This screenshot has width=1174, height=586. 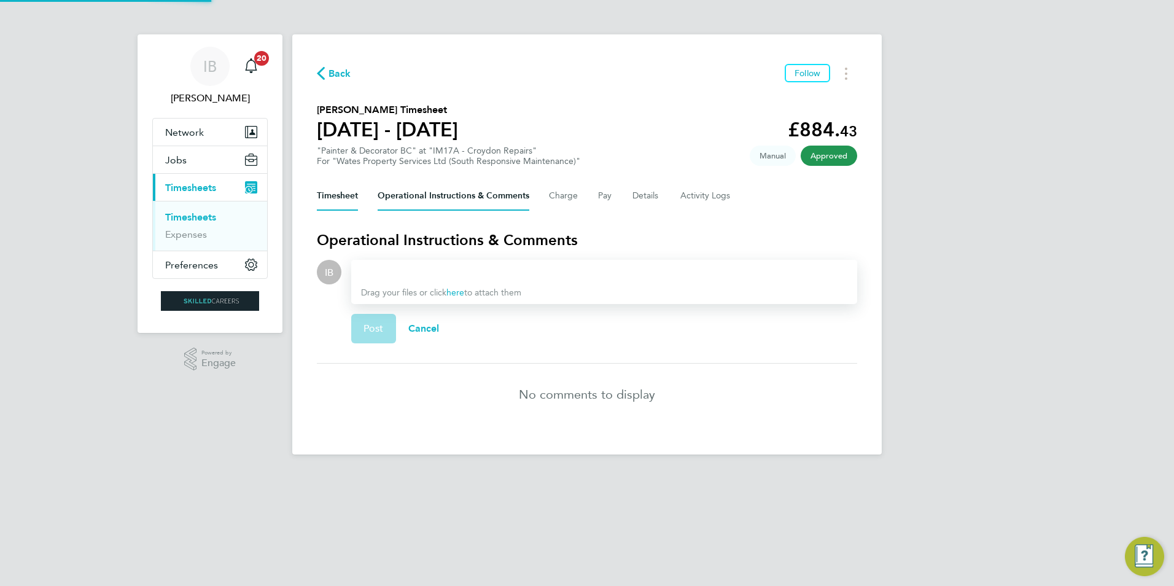 I want to click on button: Activity Logs, so click(x=706, y=196).